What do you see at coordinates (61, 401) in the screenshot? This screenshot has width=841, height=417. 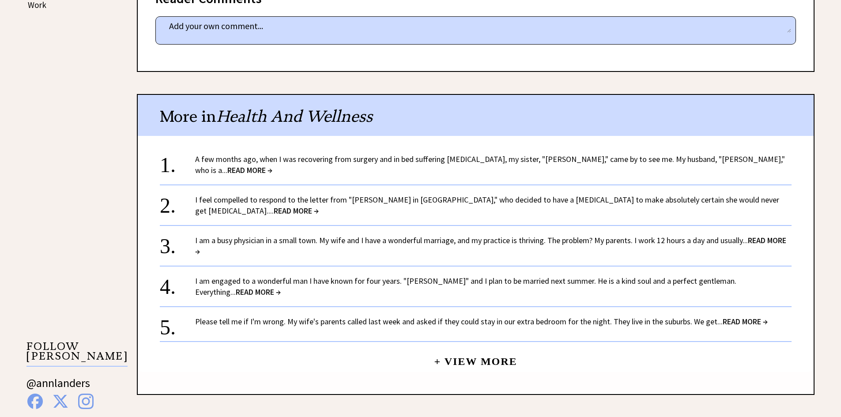 I see `img: x%20blue.png` at bounding box center [61, 401].